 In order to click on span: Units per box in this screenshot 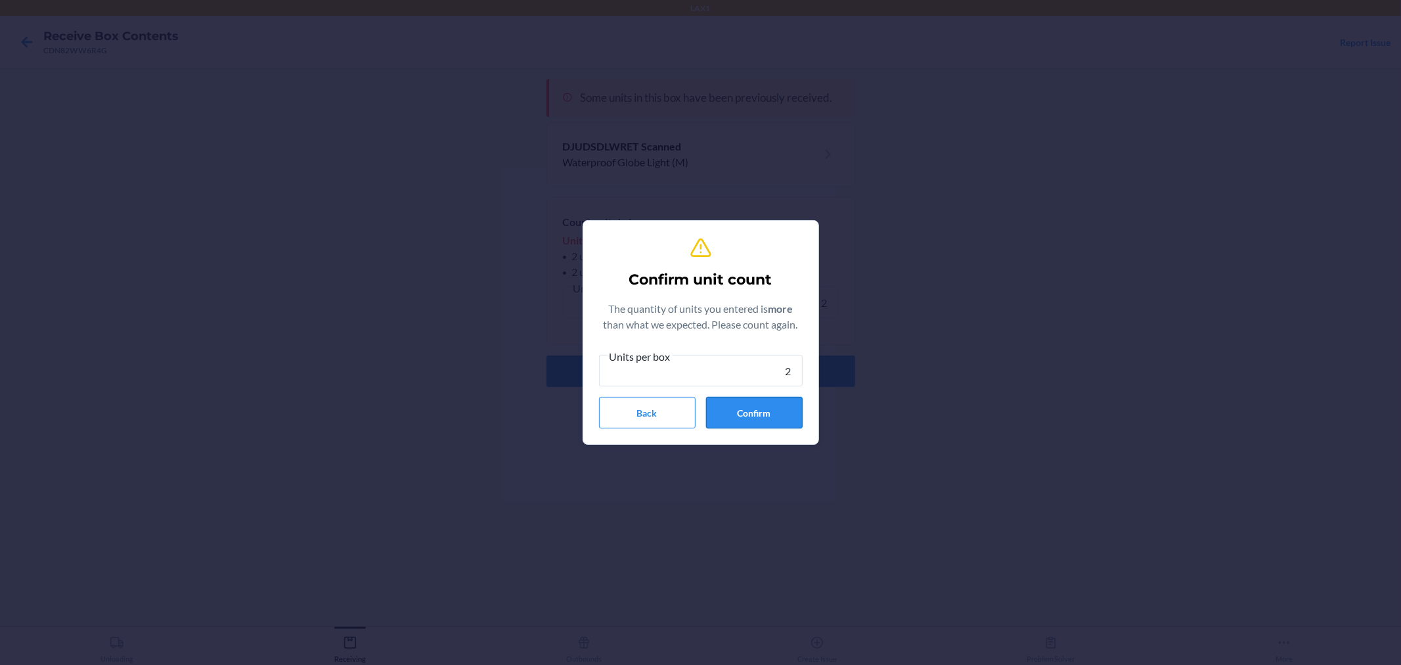, I will do `click(640, 357)`.